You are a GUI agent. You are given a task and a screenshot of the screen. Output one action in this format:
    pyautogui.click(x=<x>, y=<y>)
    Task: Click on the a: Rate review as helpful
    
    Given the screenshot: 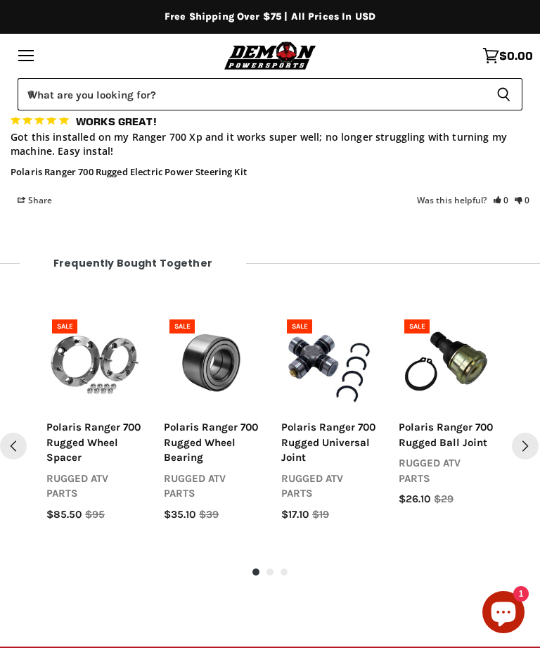 What is the action you would take?
    pyautogui.click(x=501, y=200)
    